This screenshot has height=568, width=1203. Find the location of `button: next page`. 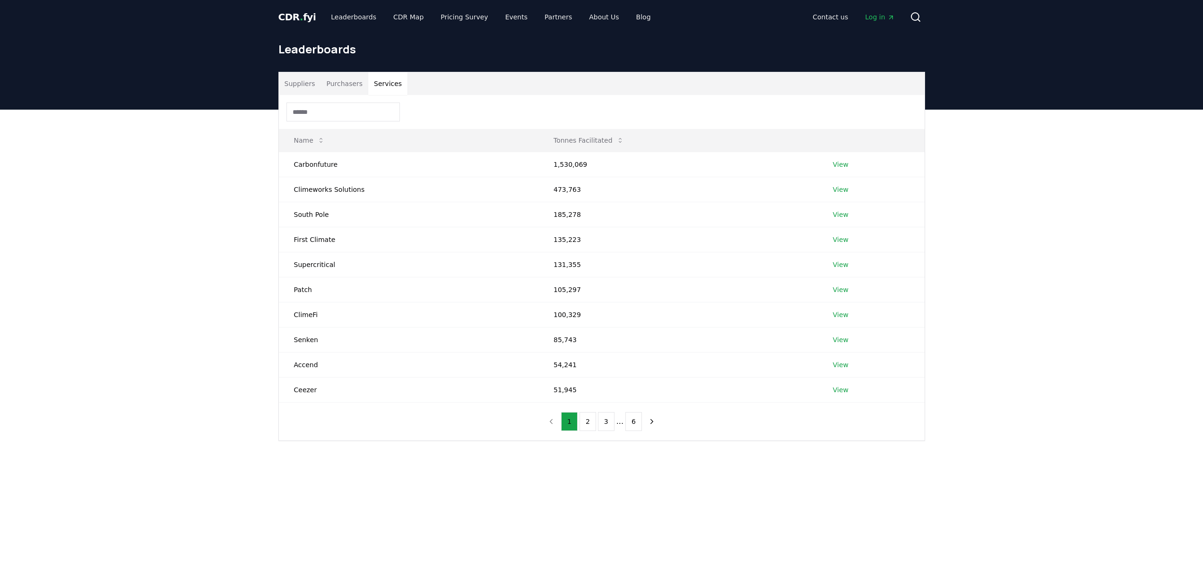

button: next page is located at coordinates (652, 422).